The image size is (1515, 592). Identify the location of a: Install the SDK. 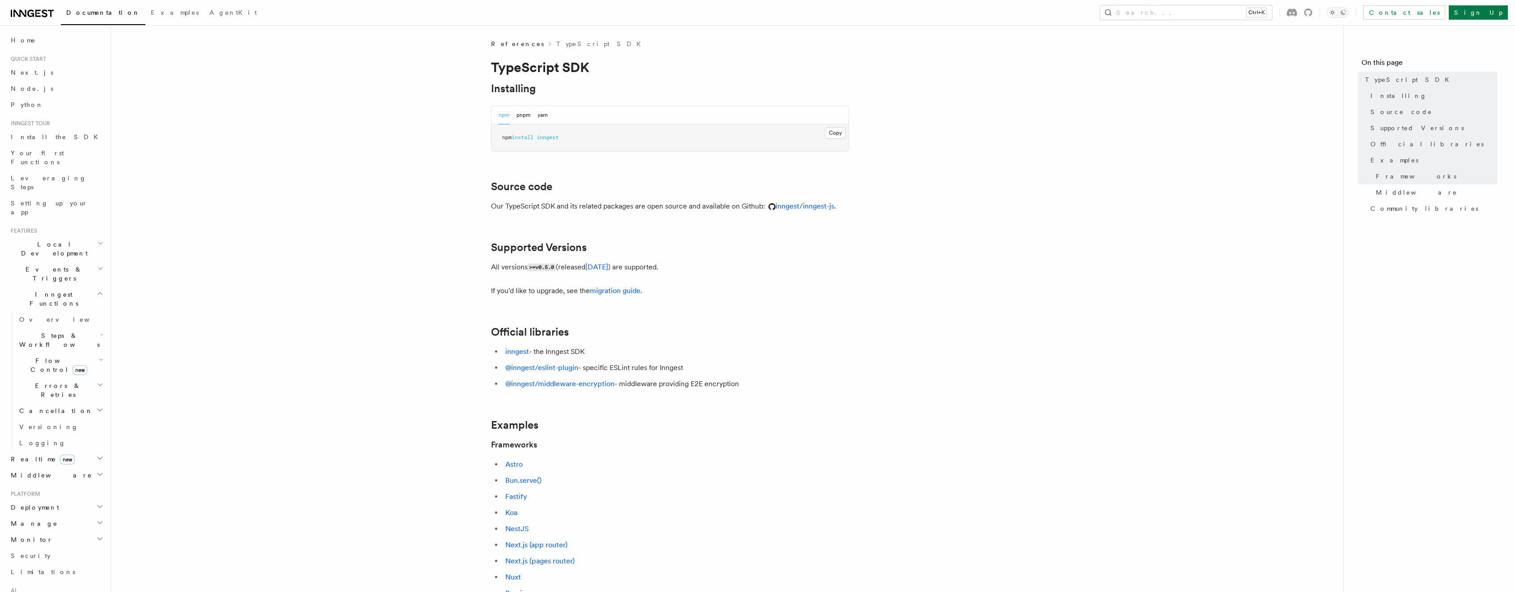
(56, 137).